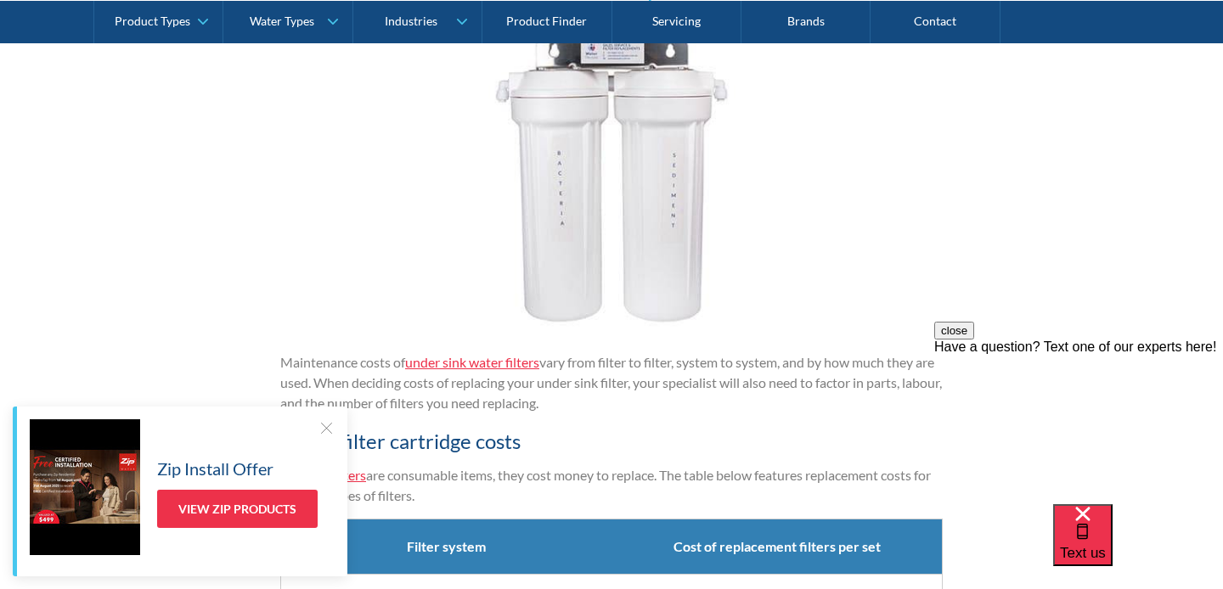 The image size is (1223, 589). What do you see at coordinates (447, 546) in the screenshot?
I see `th: Filter system` at bounding box center [447, 546].